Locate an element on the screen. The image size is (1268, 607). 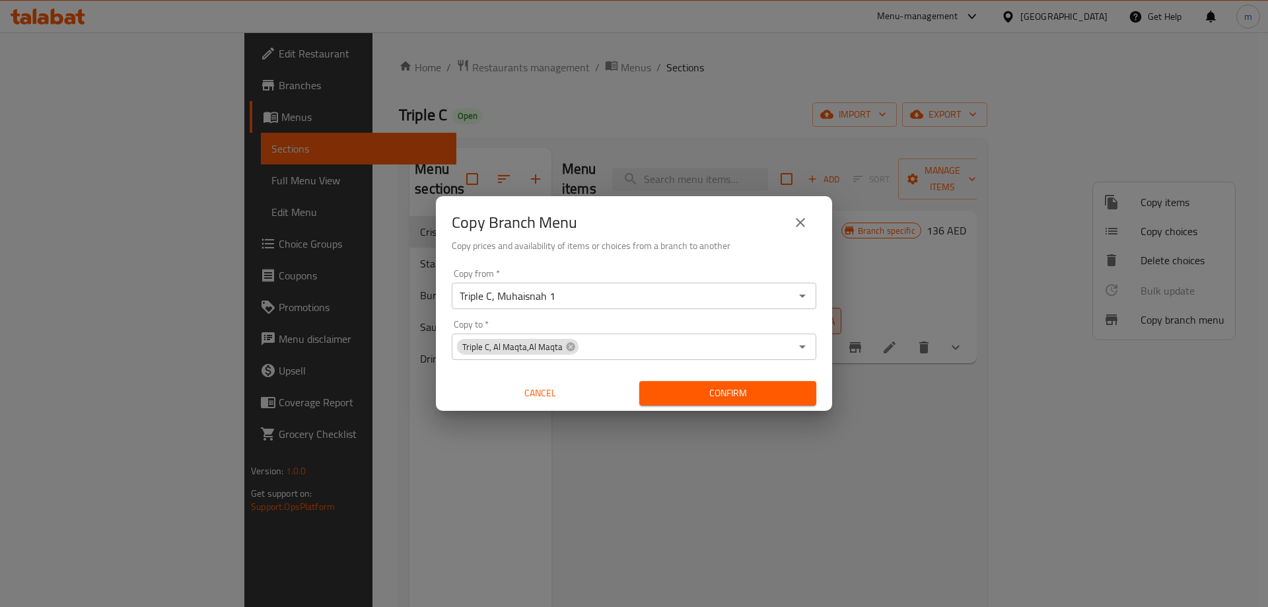
button: Confirm is located at coordinates (728, 393).